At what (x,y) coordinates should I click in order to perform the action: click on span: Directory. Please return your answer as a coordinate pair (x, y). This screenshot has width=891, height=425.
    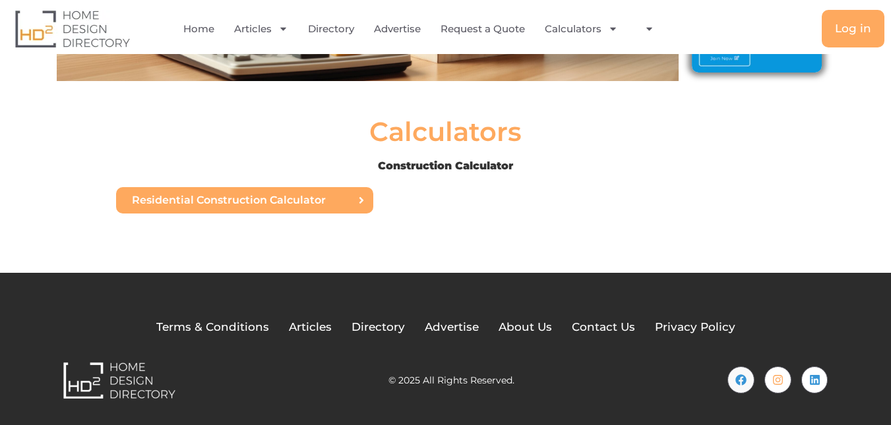
    Looking at the image, I should click on (378, 328).